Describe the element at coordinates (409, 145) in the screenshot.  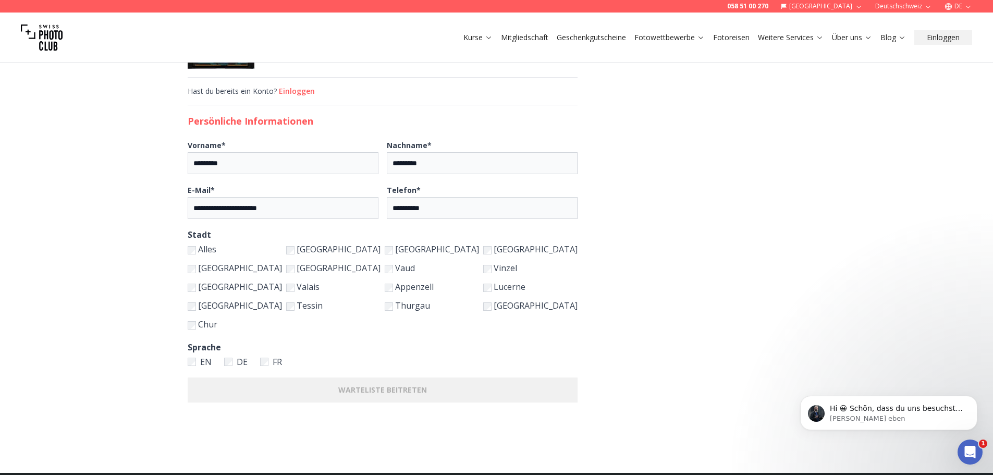
I see `b: Nachname *` at that location.